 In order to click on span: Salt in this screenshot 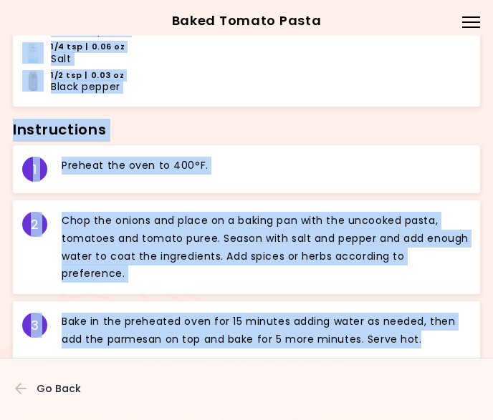, I will do `click(61, 59)`.